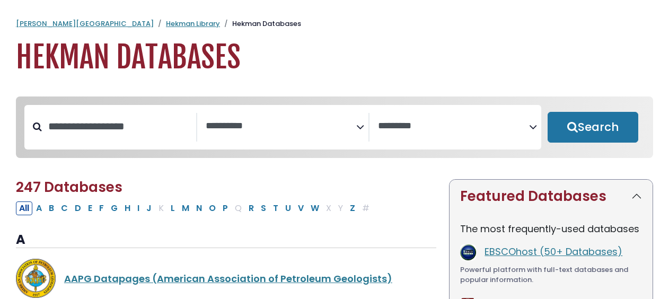 Image resolution: width=669 pixels, height=299 pixels. What do you see at coordinates (69, 187) in the screenshot?
I see `span: 247 Databases` at bounding box center [69, 187].